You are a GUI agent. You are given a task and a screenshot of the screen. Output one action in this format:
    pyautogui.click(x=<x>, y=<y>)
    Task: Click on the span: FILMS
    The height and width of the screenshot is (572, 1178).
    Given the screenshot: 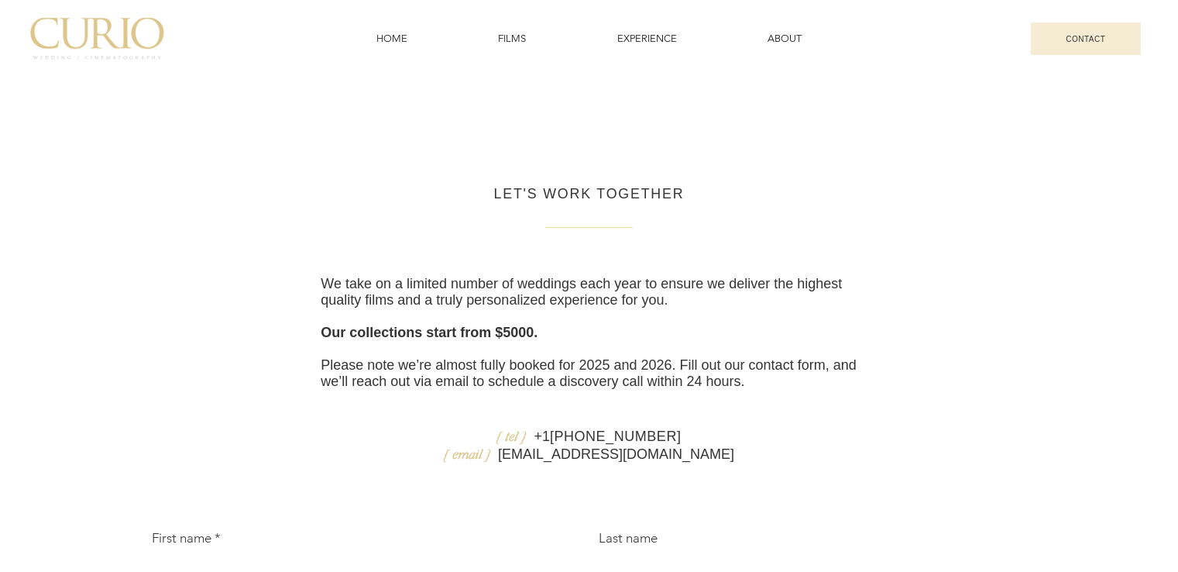 What is the action you would take?
    pyautogui.click(x=512, y=39)
    